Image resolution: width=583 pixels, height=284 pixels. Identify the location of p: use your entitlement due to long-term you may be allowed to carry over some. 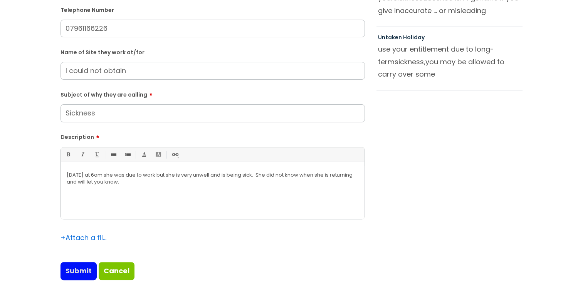
(450, 62).